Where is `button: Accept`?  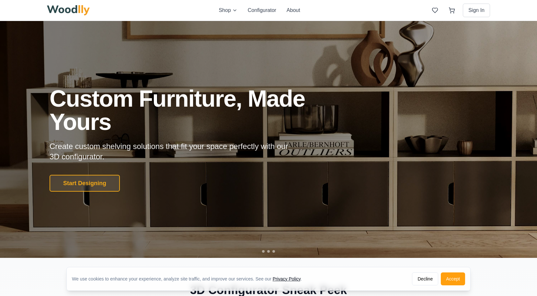
button: Accept is located at coordinates (453, 279).